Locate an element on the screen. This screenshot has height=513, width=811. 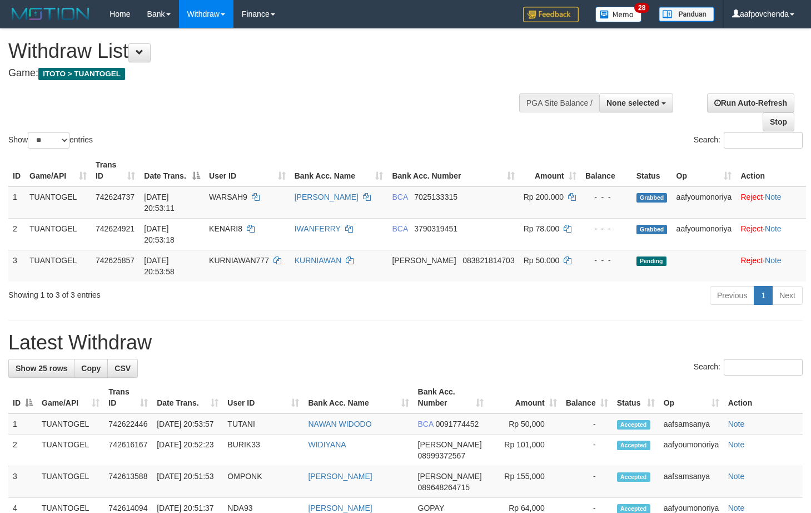
img: panduan.png is located at coordinates (687, 14).